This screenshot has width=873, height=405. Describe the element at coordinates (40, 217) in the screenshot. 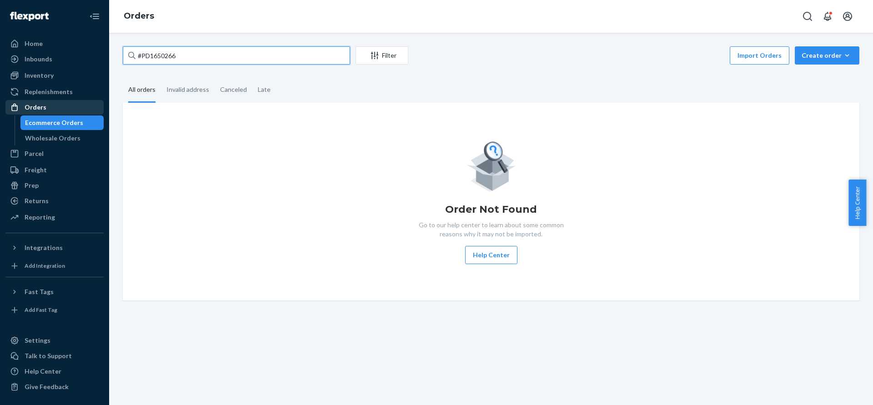

I see `div: Reporting` at that location.